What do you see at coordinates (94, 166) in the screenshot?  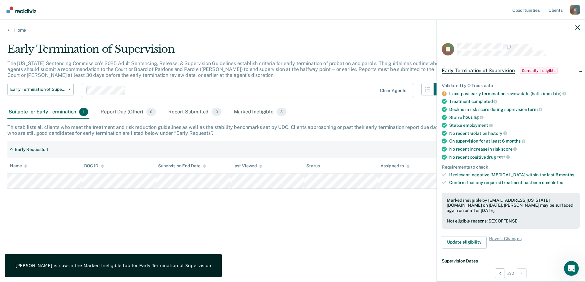 I see `div: DOC ID` at bounding box center [94, 166].